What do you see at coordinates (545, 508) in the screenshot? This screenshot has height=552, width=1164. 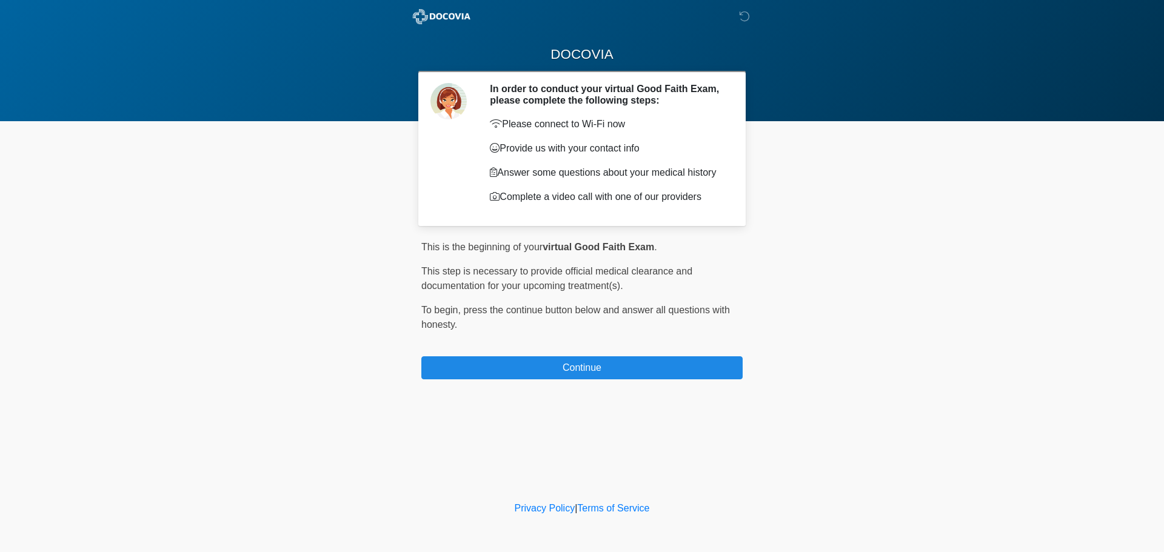 I see `a: Privacy Policy` at bounding box center [545, 508].